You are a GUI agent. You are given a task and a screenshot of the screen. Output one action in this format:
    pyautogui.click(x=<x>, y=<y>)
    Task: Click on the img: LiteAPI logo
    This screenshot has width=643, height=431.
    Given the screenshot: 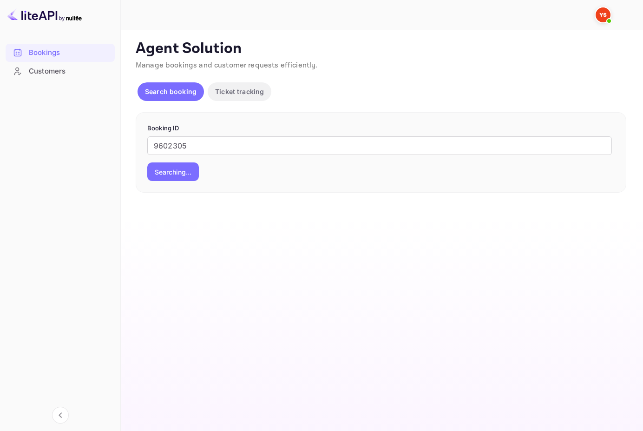 What is the action you would take?
    pyautogui.click(x=45, y=15)
    